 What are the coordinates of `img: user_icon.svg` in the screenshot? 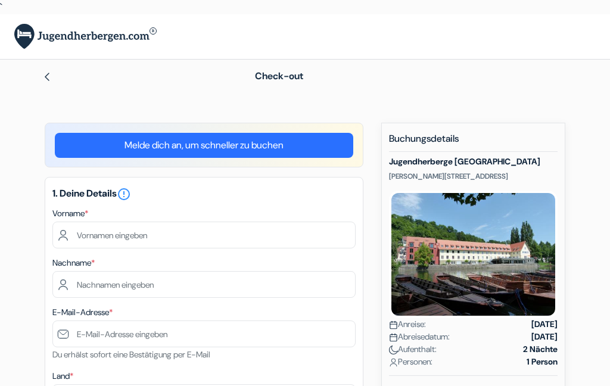 It's located at (393, 362).